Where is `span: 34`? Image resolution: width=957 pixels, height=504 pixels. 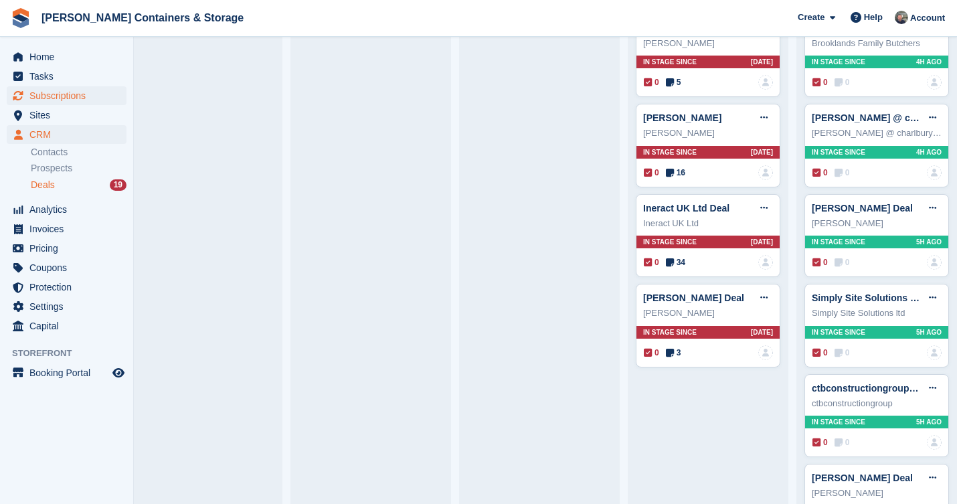 span: 34 is located at coordinates (675, 262).